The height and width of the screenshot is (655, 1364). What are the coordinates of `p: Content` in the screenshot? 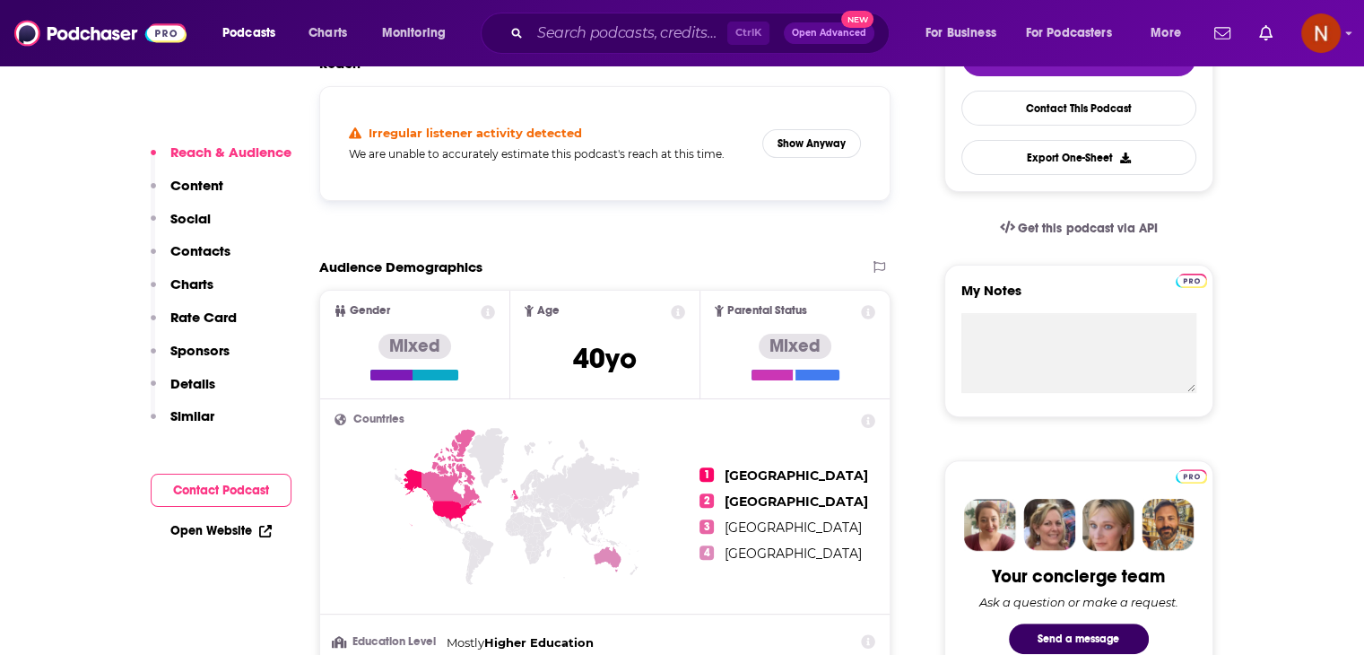 It's located at (196, 185).